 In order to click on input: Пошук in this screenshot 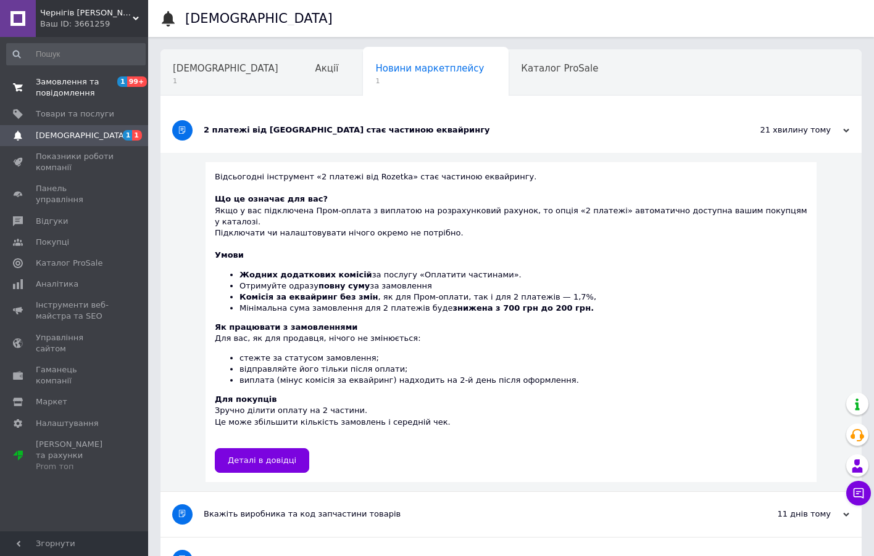, I will do `click(76, 54)`.